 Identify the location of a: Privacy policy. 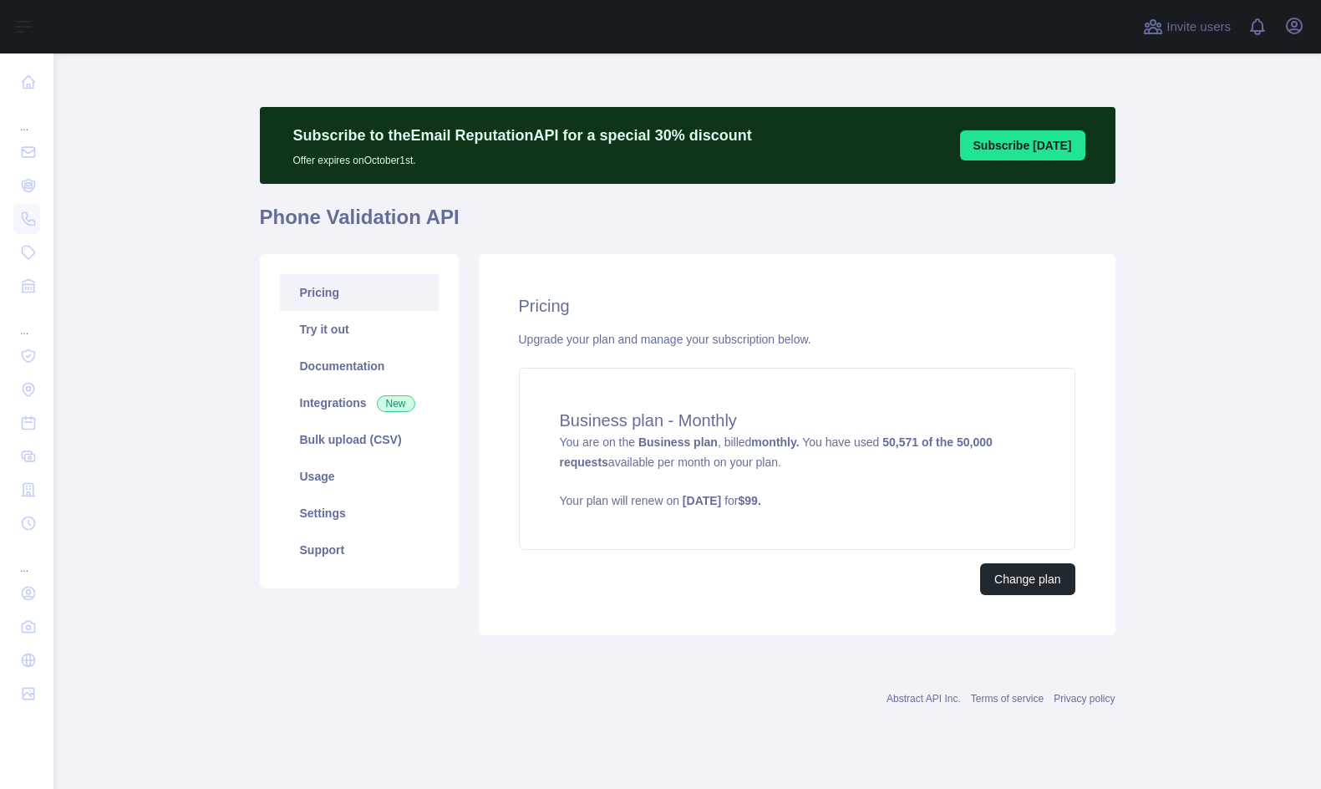
(1084, 698).